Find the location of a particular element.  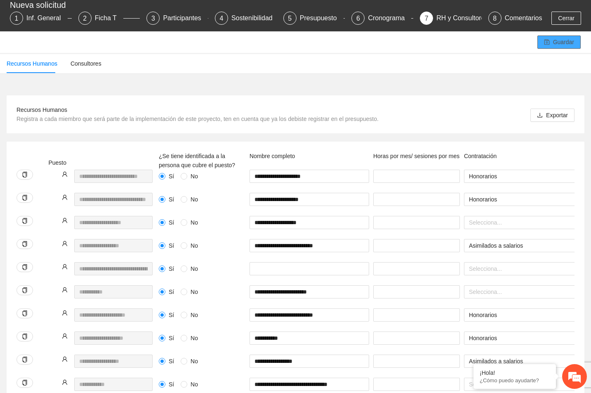

div: 4Sostenibilidad is located at coordinates (246, 18).